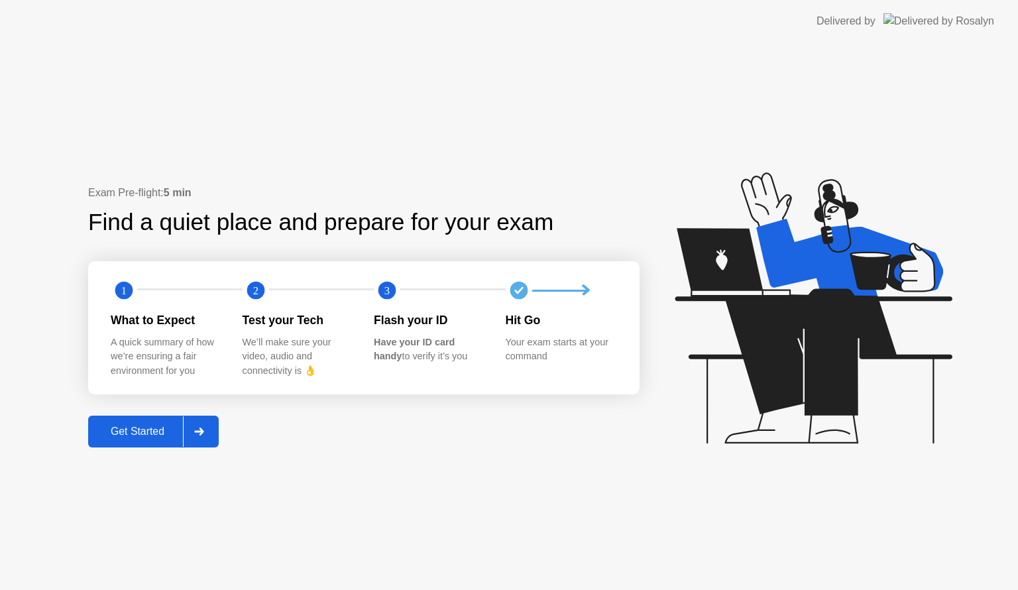 This screenshot has height=590, width=1018. Describe the element at coordinates (429, 320) in the screenshot. I see `div: Flash your ID` at that location.